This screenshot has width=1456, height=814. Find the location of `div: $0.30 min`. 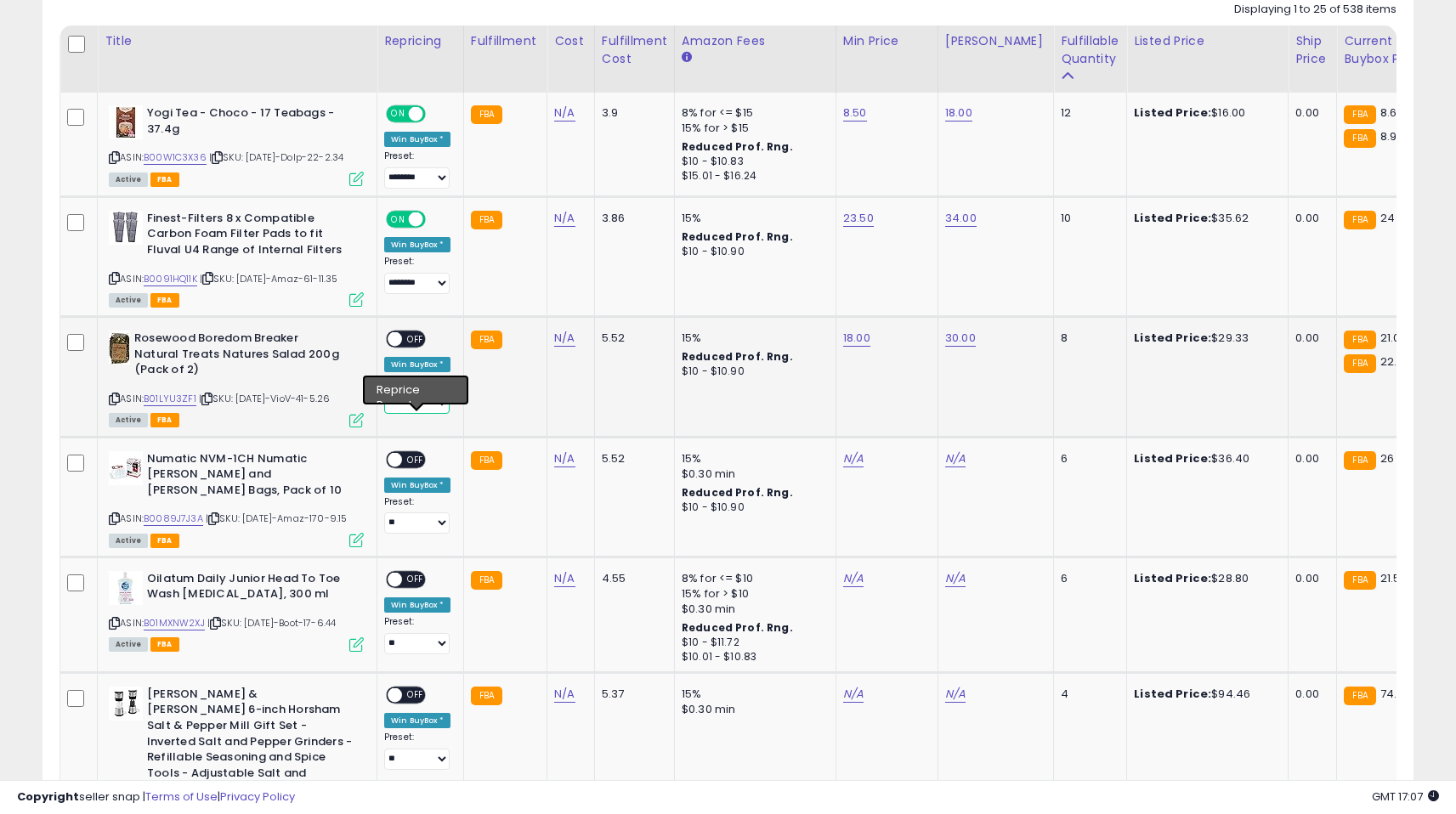

div: $0.30 min is located at coordinates (752, 710).